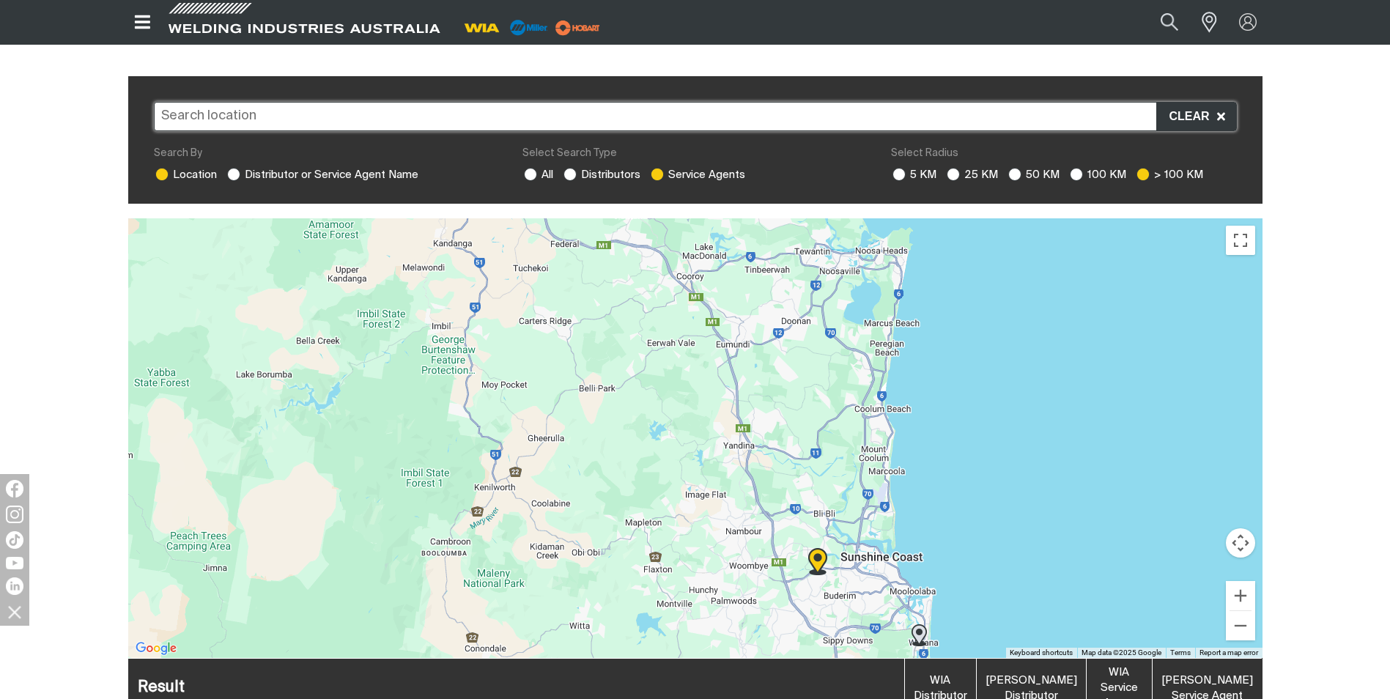 The height and width of the screenshot is (699, 1390). I want to click on a: miller, so click(578, 27).